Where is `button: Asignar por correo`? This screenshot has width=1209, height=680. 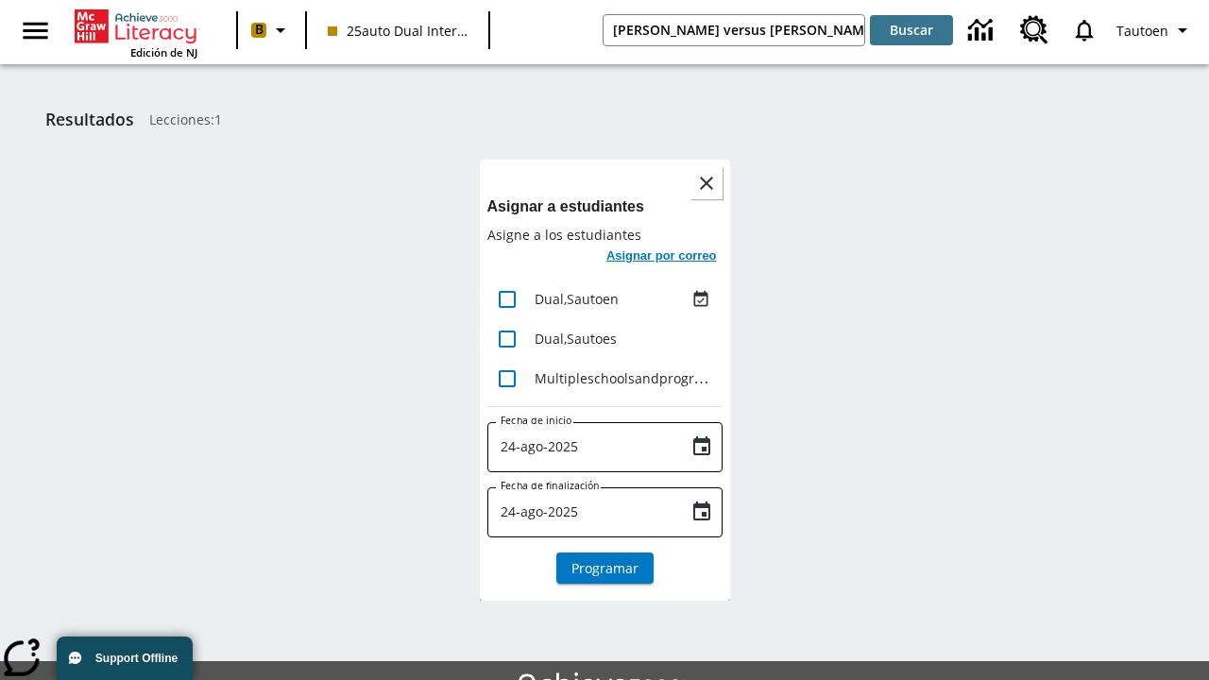 button: Asignar por correo is located at coordinates (661, 258).